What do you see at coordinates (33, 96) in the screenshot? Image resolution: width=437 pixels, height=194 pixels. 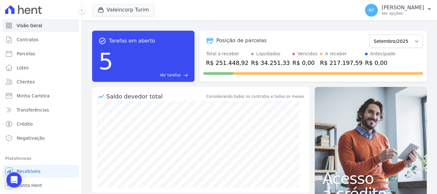 I see `span: Minha Carteira` at bounding box center [33, 96].